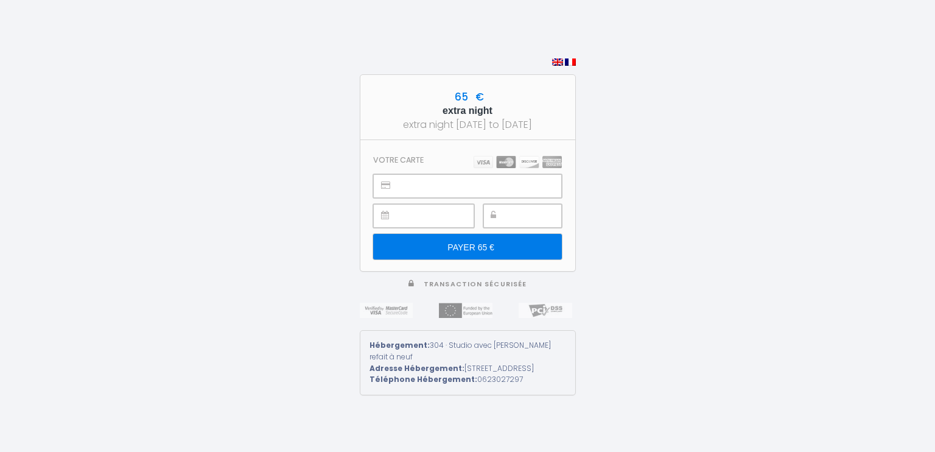  Describe the element at coordinates (423, 379) in the screenshot. I see `strong: Téléphone Hébergement:` at that location.